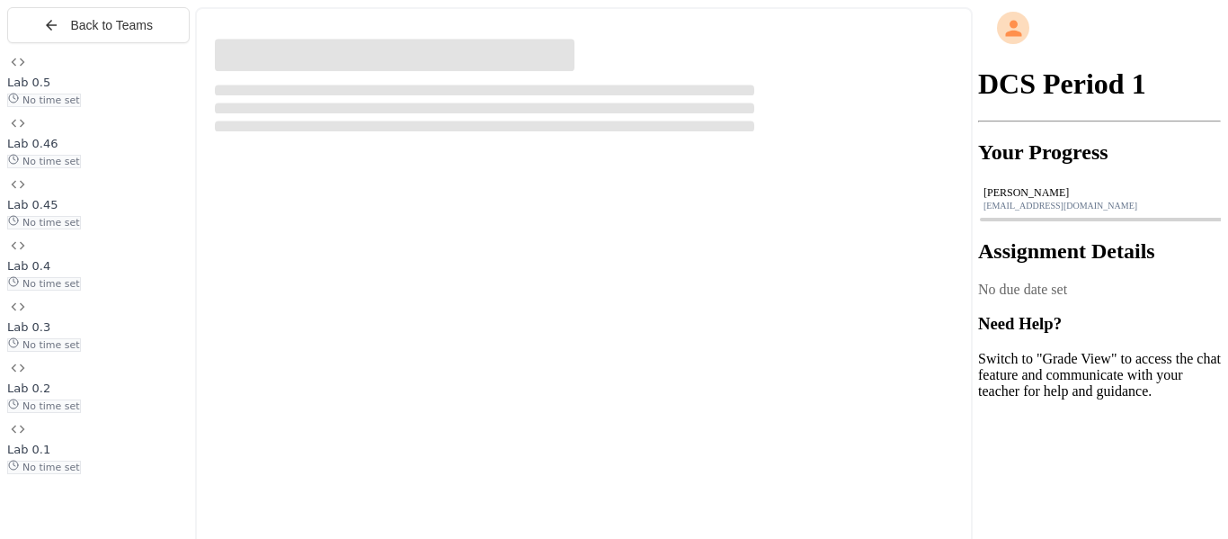 The image size is (1228, 539). I want to click on span: Lab 0.2, so click(29, 387).